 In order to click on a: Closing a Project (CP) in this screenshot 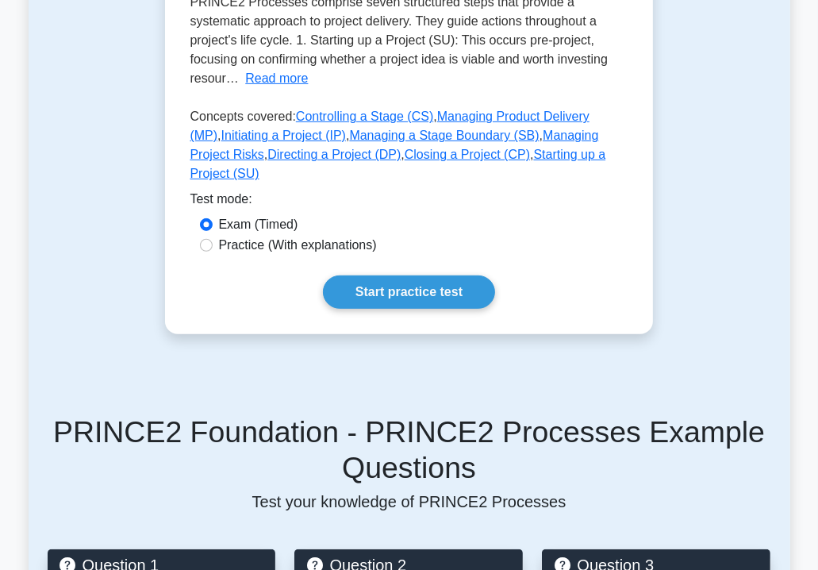, I will do `click(467, 154)`.